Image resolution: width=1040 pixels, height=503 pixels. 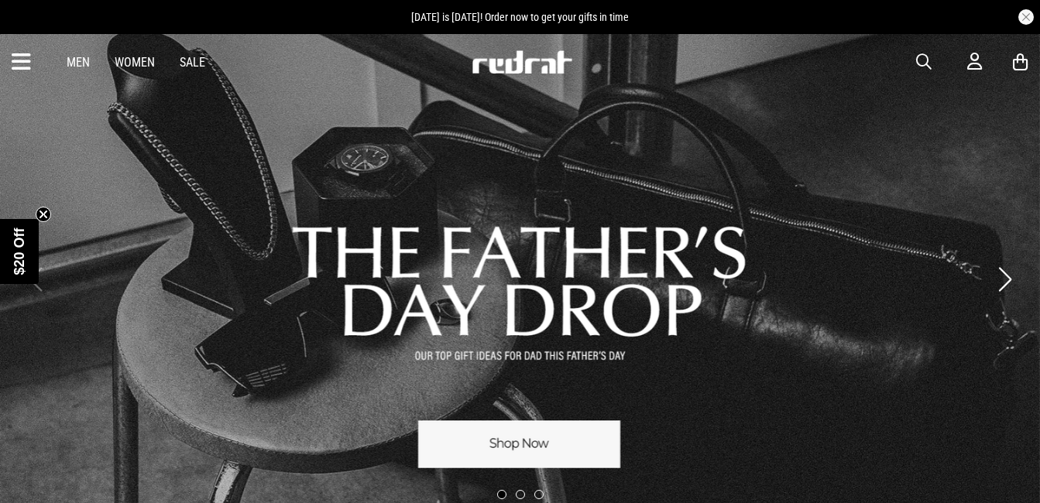 What do you see at coordinates (1005, 280) in the screenshot?
I see `button: Next slide` at bounding box center [1005, 280].